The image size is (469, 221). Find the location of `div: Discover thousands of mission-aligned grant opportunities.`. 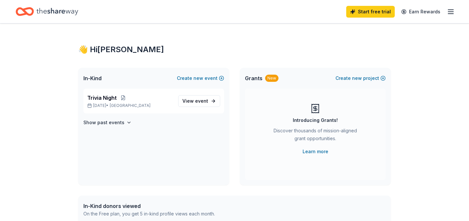

div: Discover thousands of mission-aligned grant opportunities. is located at coordinates (315, 136).